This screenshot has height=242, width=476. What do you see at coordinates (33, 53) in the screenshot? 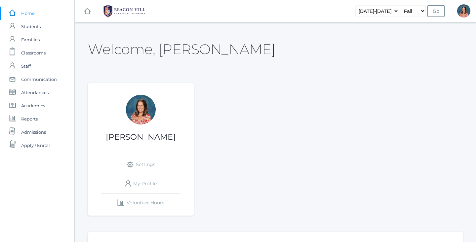
I see `span: Classrooms` at bounding box center [33, 53].